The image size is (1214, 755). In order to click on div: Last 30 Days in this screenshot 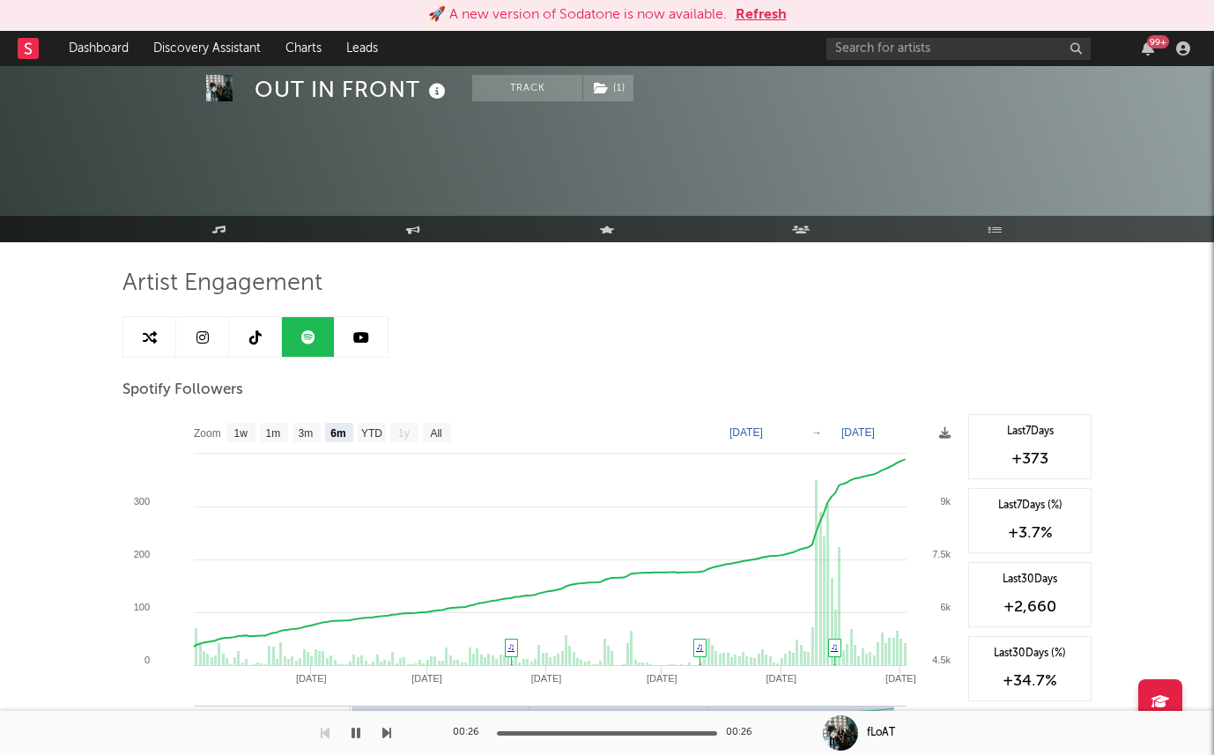, I will do `click(1030, 580)`.